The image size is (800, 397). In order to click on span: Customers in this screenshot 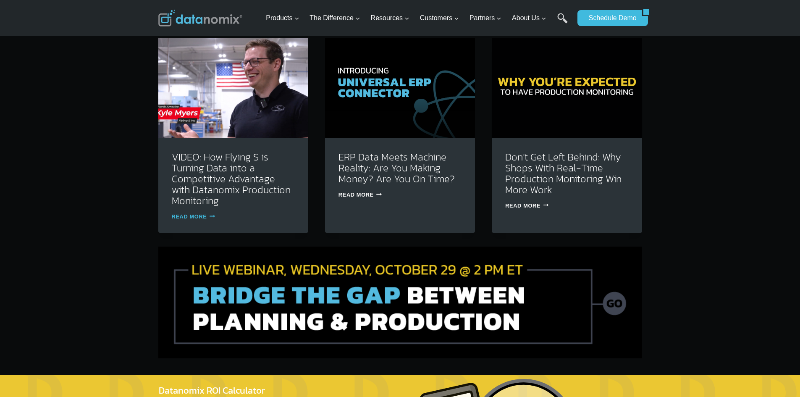, I will do `click(439, 18)`.